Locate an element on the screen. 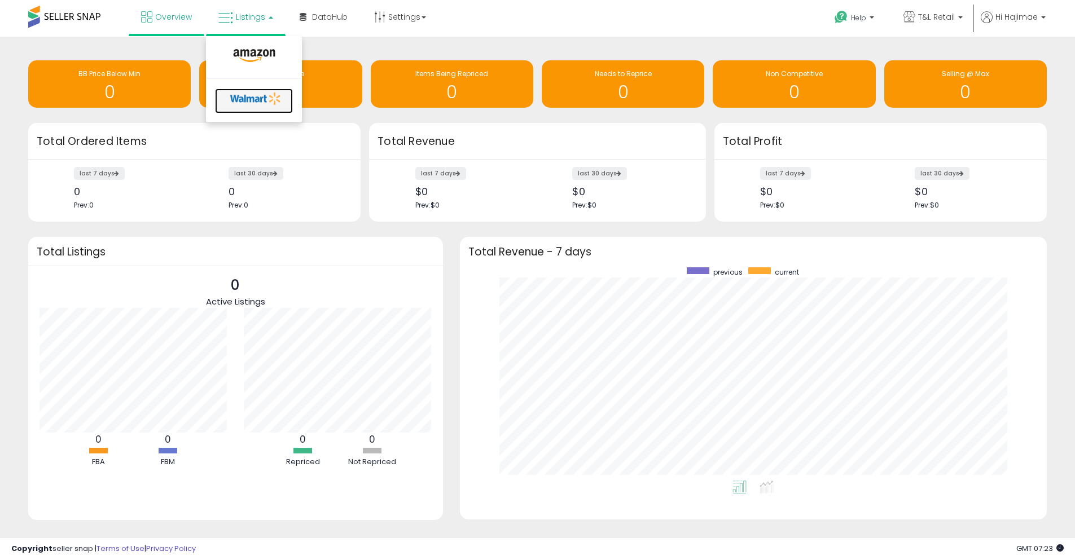  span: Hi Hajimae is located at coordinates (1016, 17).